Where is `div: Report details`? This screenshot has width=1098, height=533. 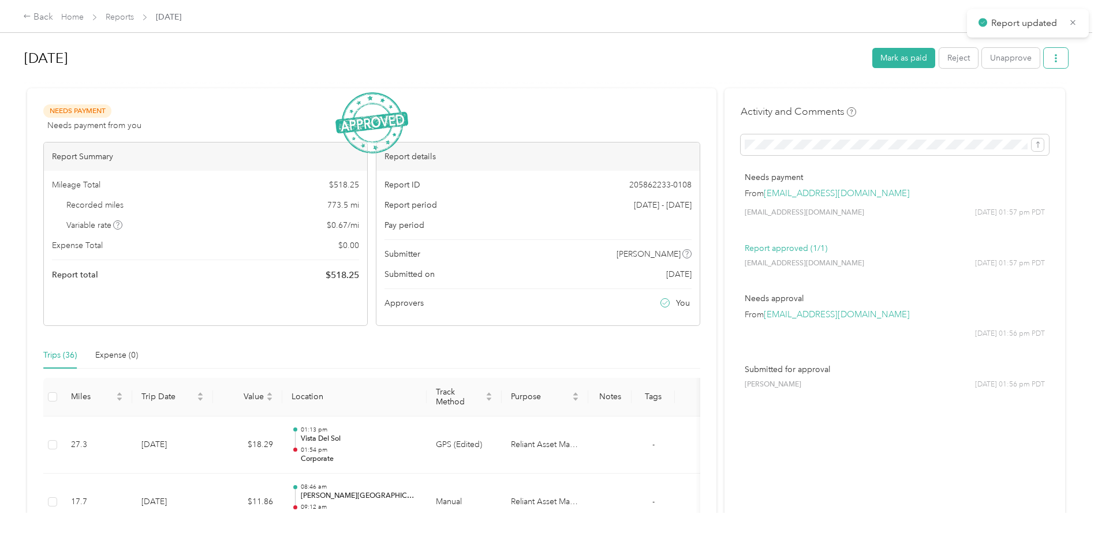
div: Report details is located at coordinates (538, 156).